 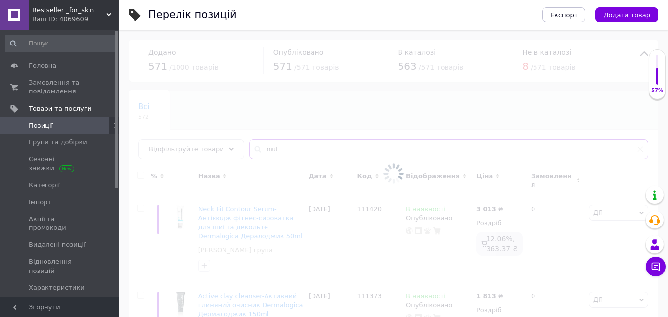 What do you see at coordinates (564, 15) in the screenshot?
I see `span: Експорт` at bounding box center [564, 15].